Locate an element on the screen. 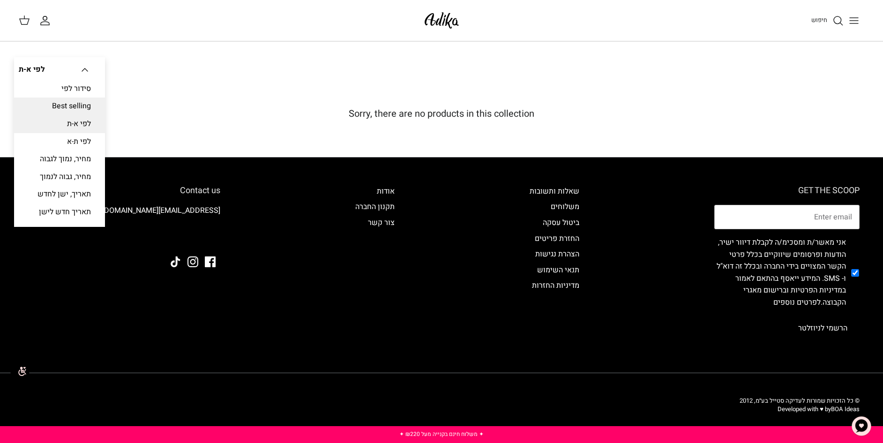 The height and width of the screenshot is (443, 883). p: Developed with ♥ by is located at coordinates (799, 409).